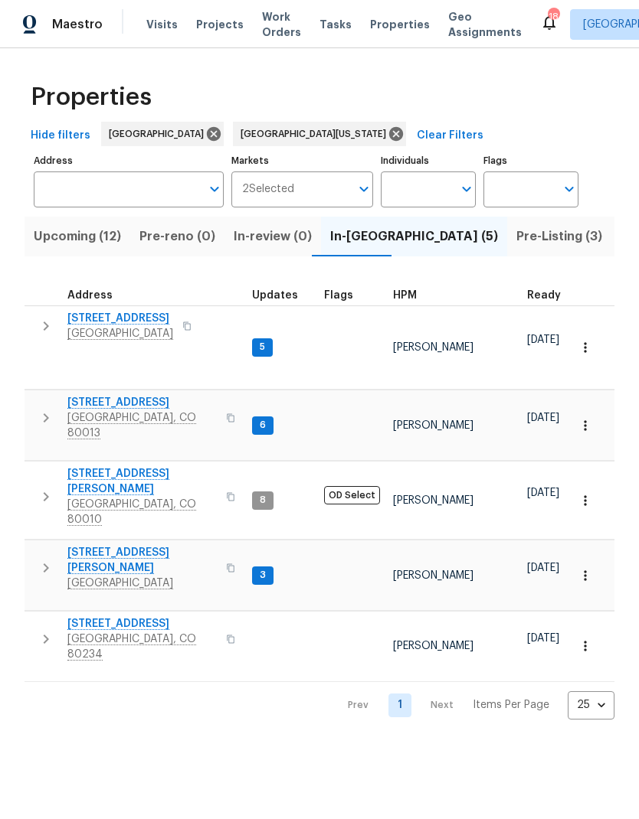 This screenshot has height=819, width=639. Describe the element at coordinates (129, 161) in the screenshot. I see `label: Address` at that location.